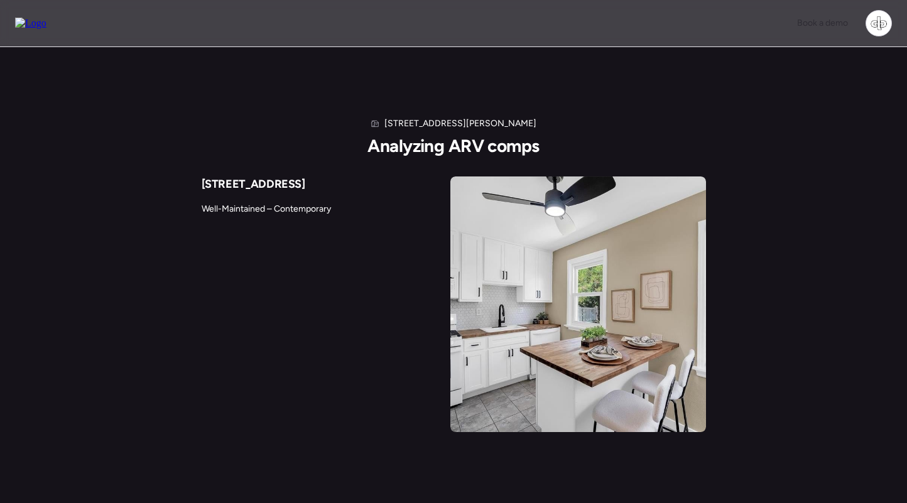 The image size is (907, 503). What do you see at coordinates (822, 23) in the screenshot?
I see `span: Book a demo` at bounding box center [822, 23].